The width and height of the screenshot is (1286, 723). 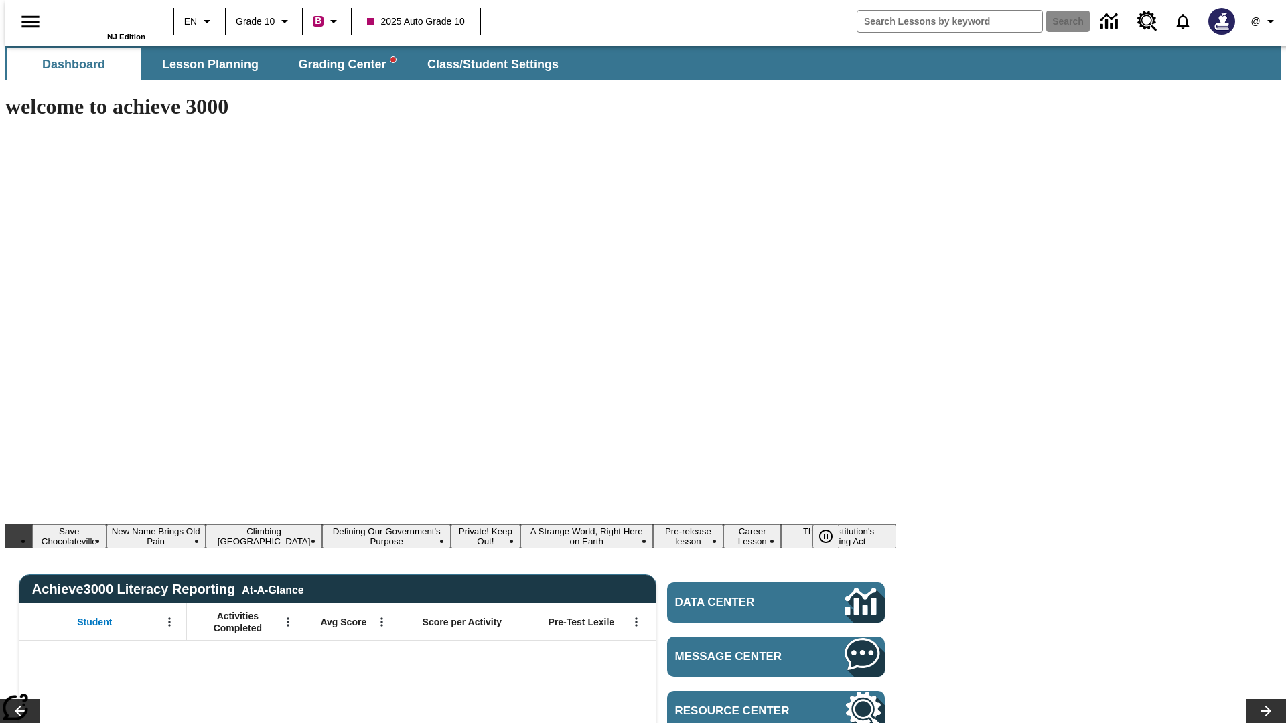 I want to click on div: At-A-Glance, so click(x=273, y=589).